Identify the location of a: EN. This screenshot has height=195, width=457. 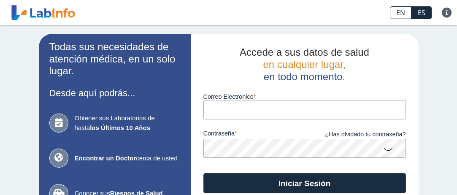
(401, 13).